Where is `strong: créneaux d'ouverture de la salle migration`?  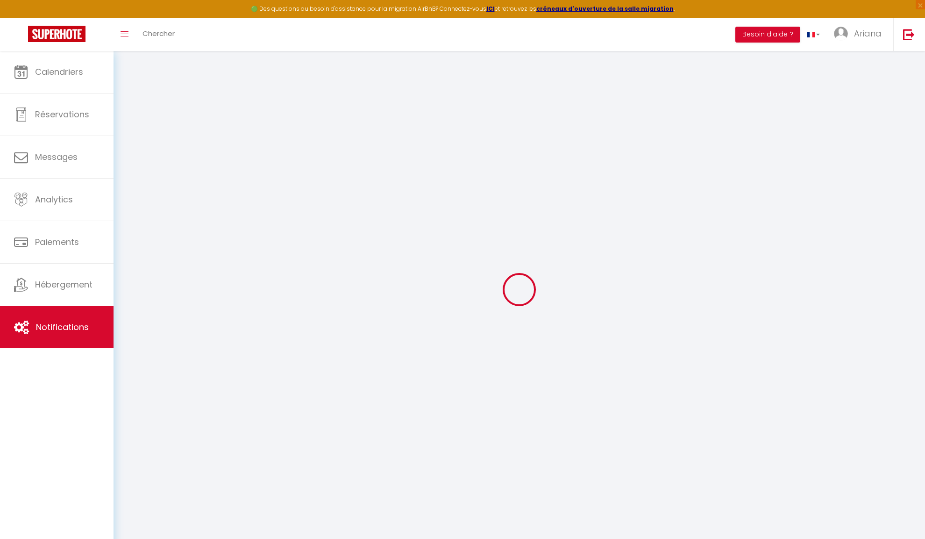
strong: créneaux d'ouverture de la salle migration is located at coordinates (605, 8).